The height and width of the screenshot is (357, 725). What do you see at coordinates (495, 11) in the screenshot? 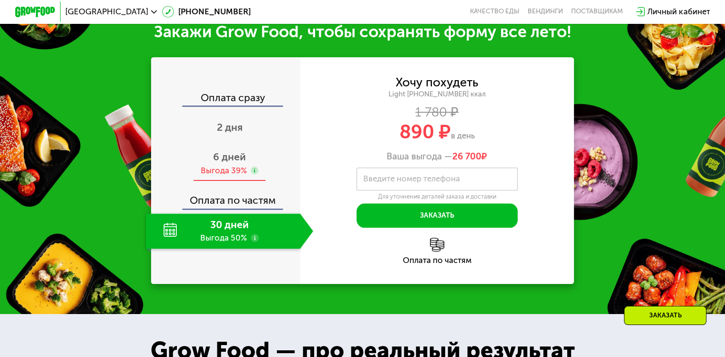
I see `a: Качество еды` at bounding box center [495, 11].